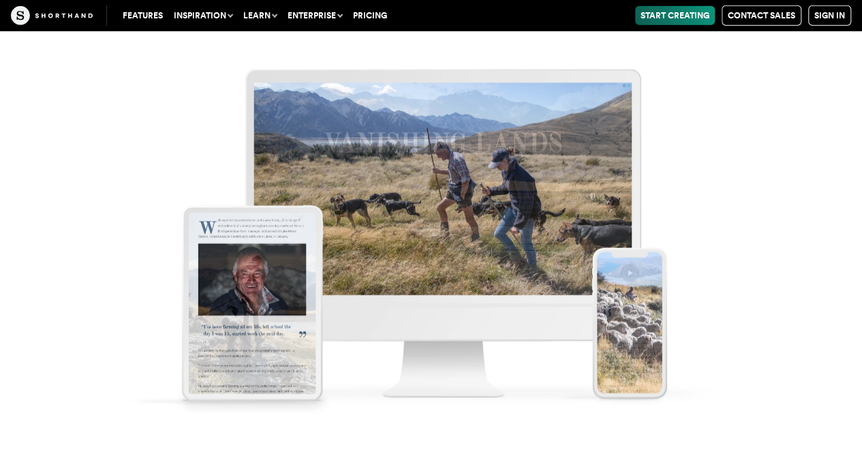 Image resolution: width=862 pixels, height=453 pixels. Describe the element at coordinates (829, 16) in the screenshot. I see `a: Sign in` at that location.